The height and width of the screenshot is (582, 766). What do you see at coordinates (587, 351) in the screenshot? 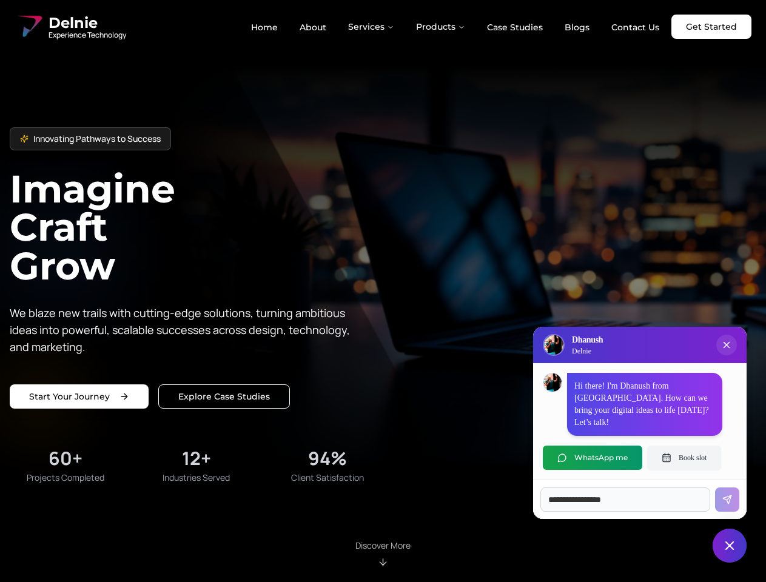
I see `p: Delnie` at bounding box center [587, 351].